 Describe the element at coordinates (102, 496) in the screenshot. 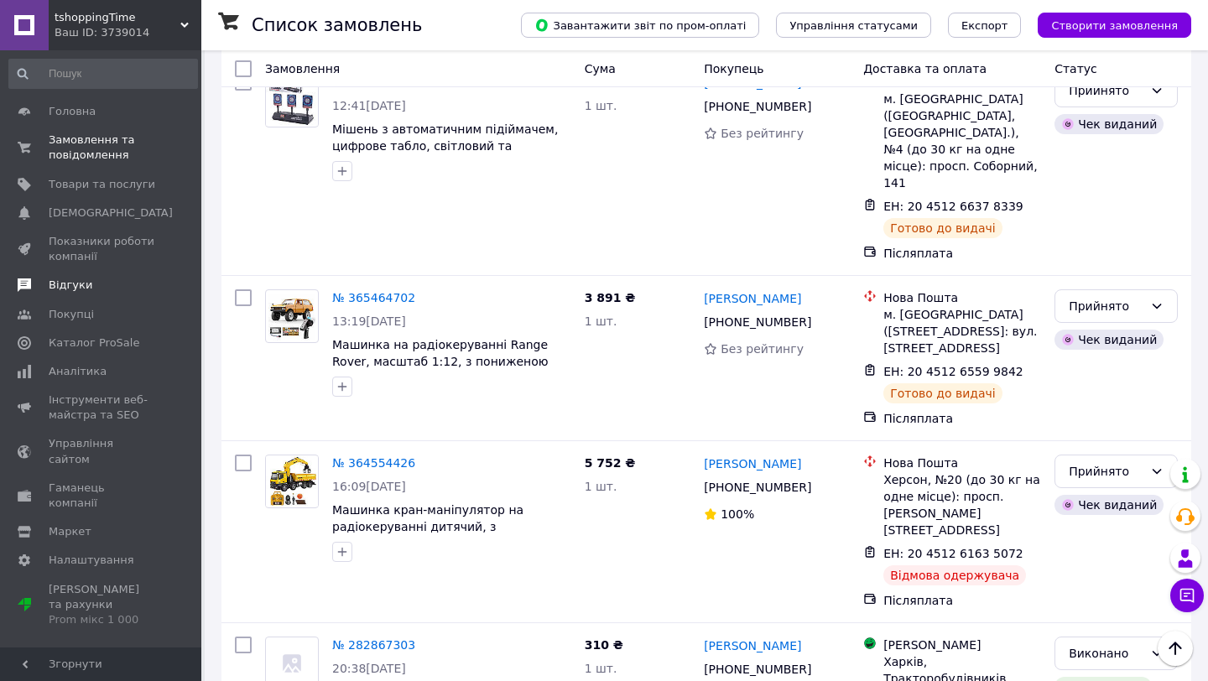

I see `span: Гаманець компанії` at that location.